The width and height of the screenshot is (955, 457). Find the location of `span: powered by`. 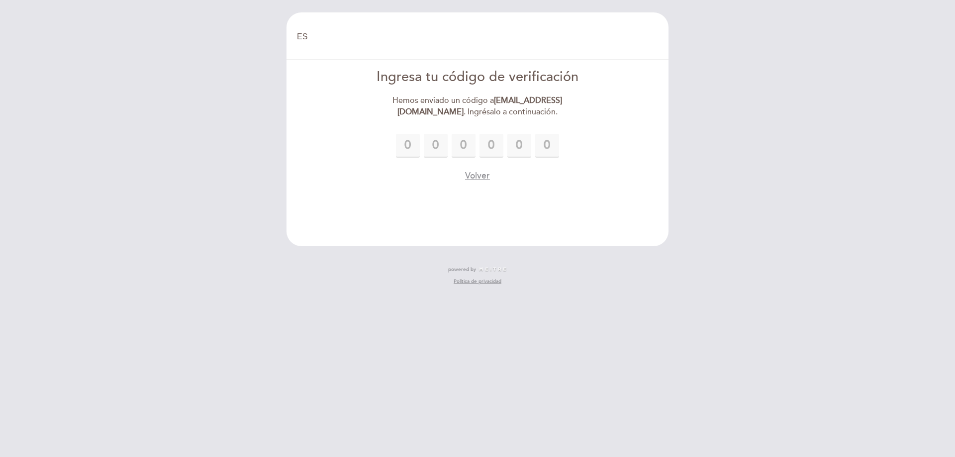

span: powered by is located at coordinates (462, 270).